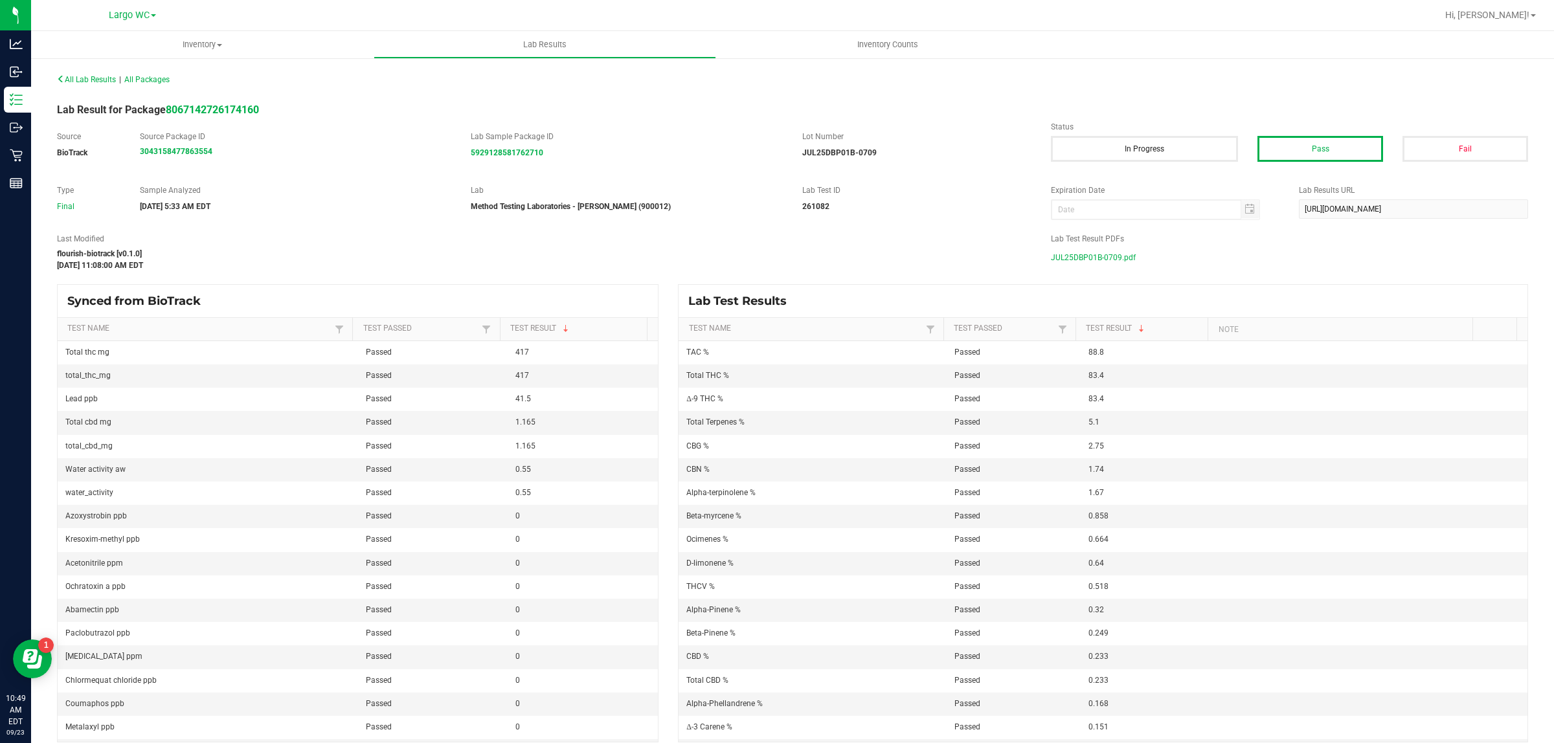 This screenshot has width=1554, height=743. Describe the element at coordinates (917, 190) in the screenshot. I see `label: Lab Test ID` at that location.